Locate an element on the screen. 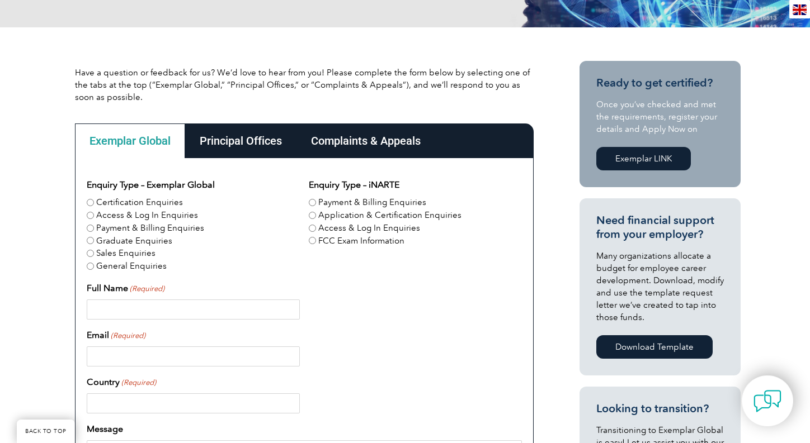 The height and width of the screenshot is (443, 810). label: Country is located at coordinates (121, 383).